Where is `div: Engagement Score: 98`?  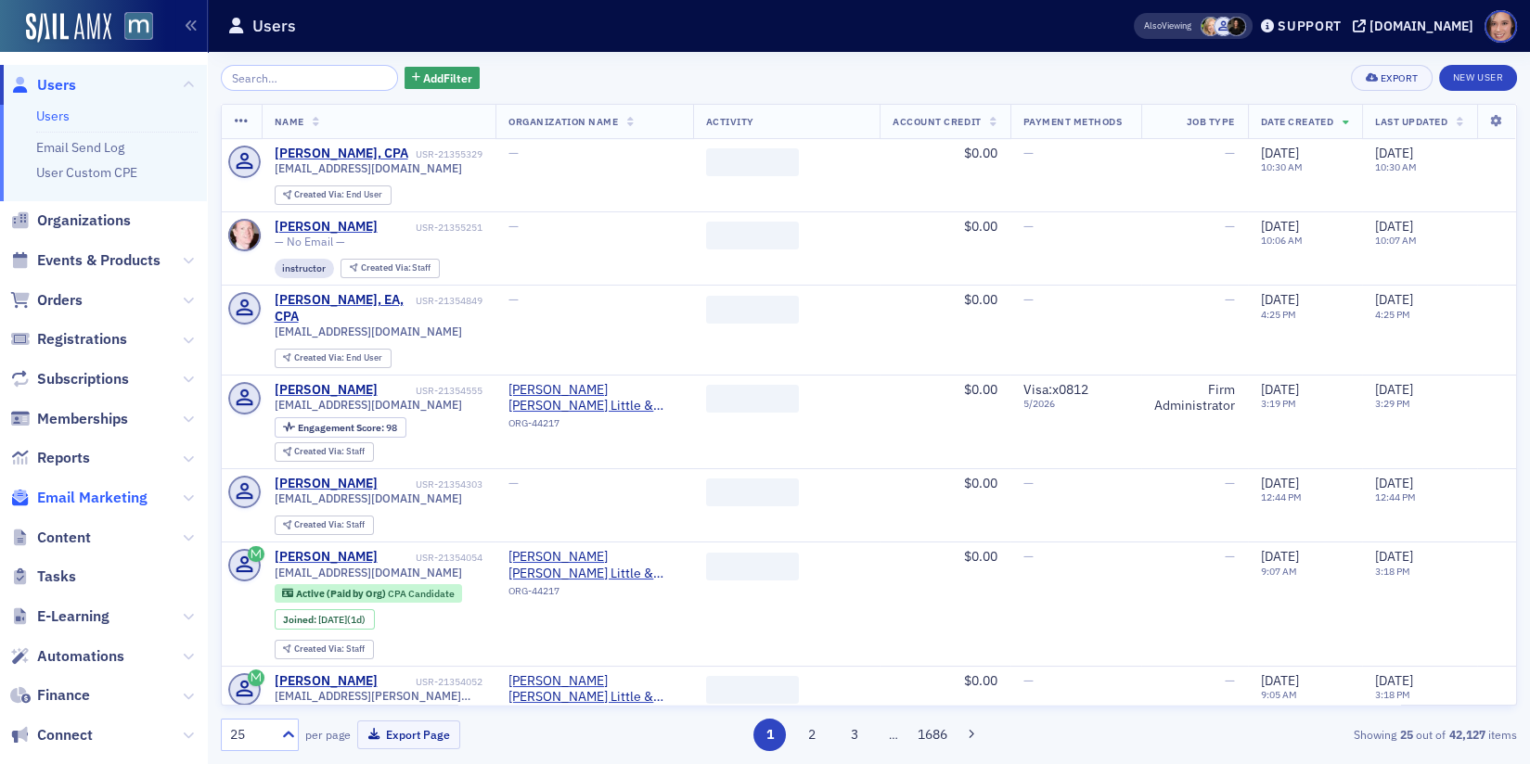
div: Engagement Score: 98 is located at coordinates (340, 428).